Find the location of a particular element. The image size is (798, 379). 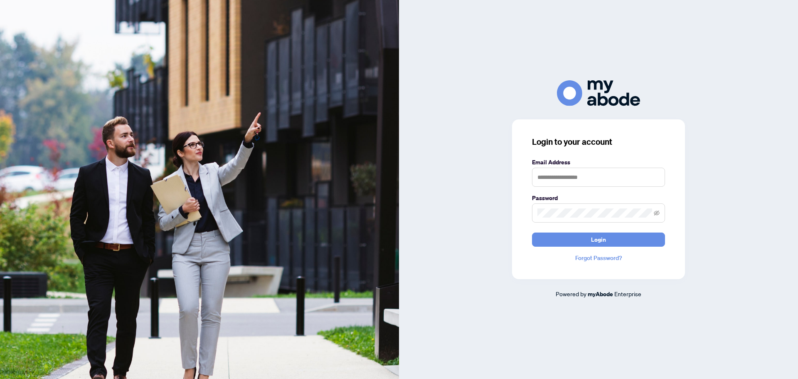

span: Login is located at coordinates (599, 239).